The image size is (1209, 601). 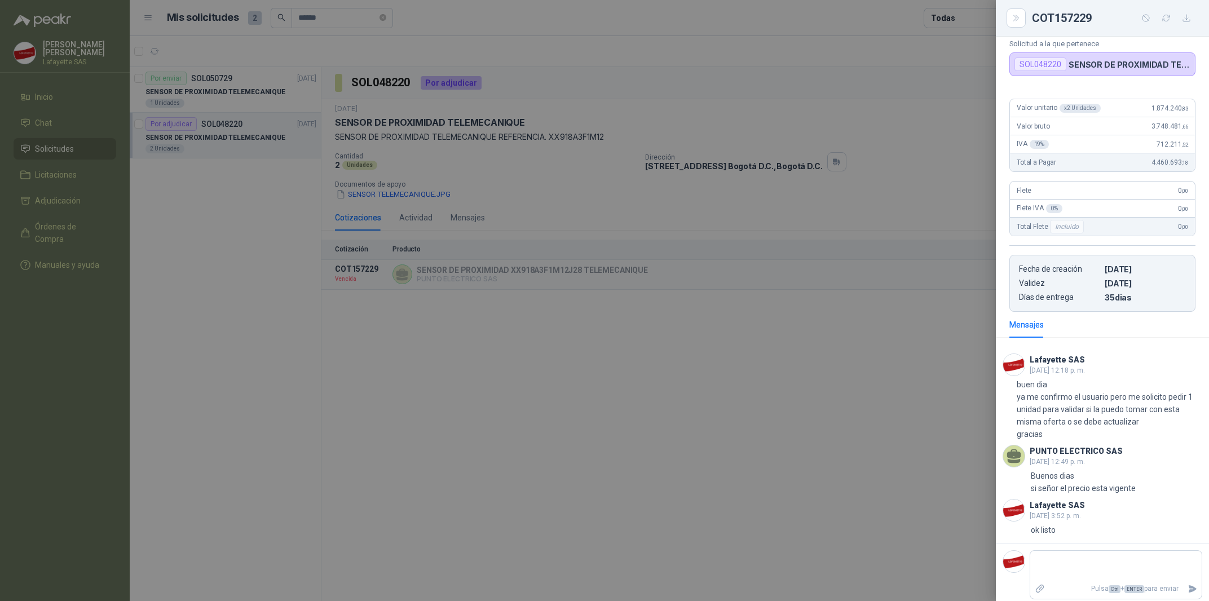 I want to click on p: 35 dias, so click(x=1146, y=297).